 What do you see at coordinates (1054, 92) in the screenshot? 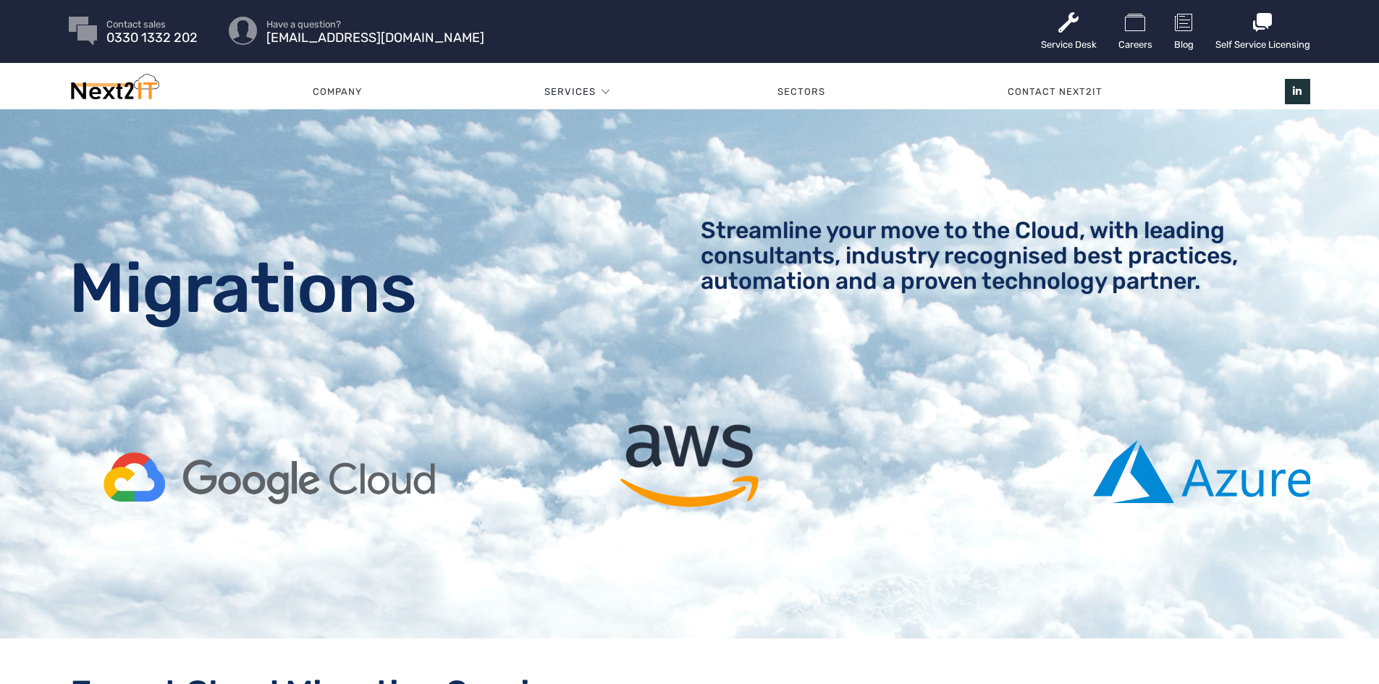
I see `a: Contact Next2IT` at bounding box center [1054, 92].